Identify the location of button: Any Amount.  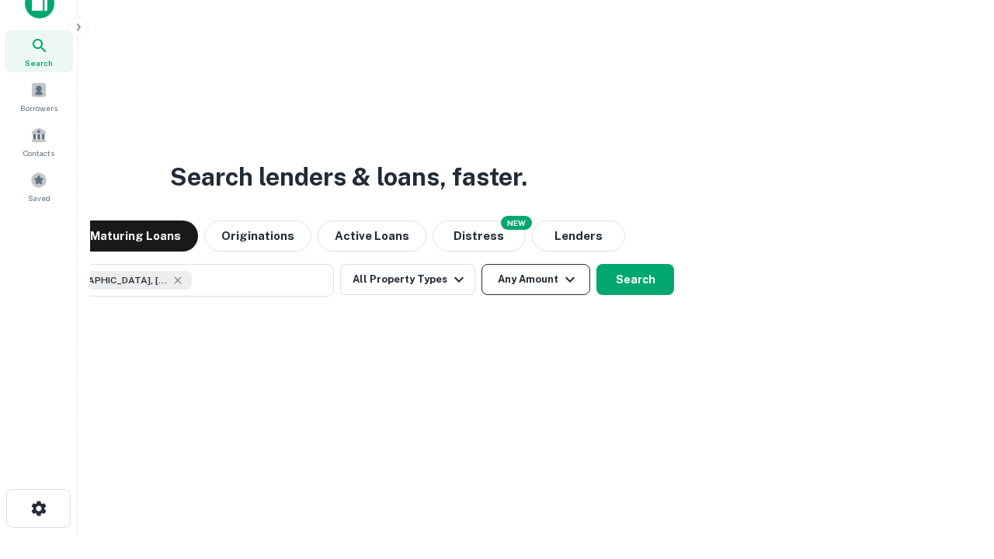
(536, 280).